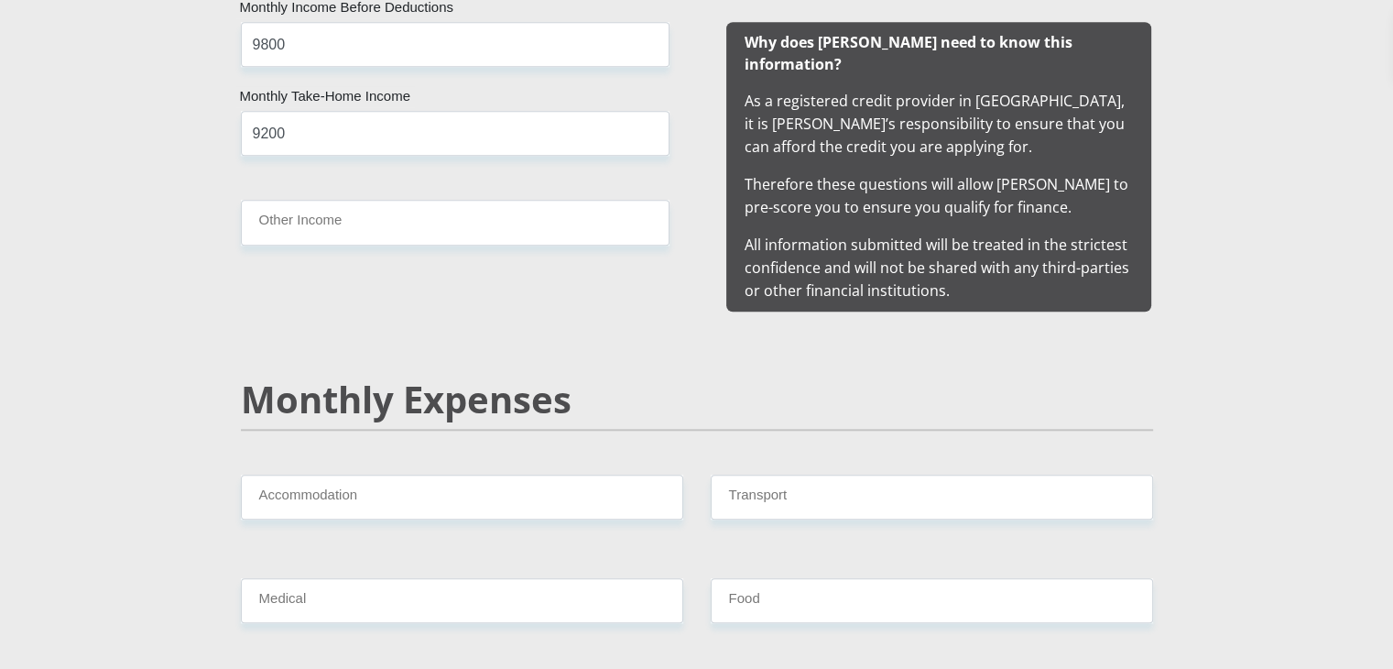 This screenshot has width=1393, height=669. Describe the element at coordinates (455, 222) in the screenshot. I see `input: Other Income` at that location.